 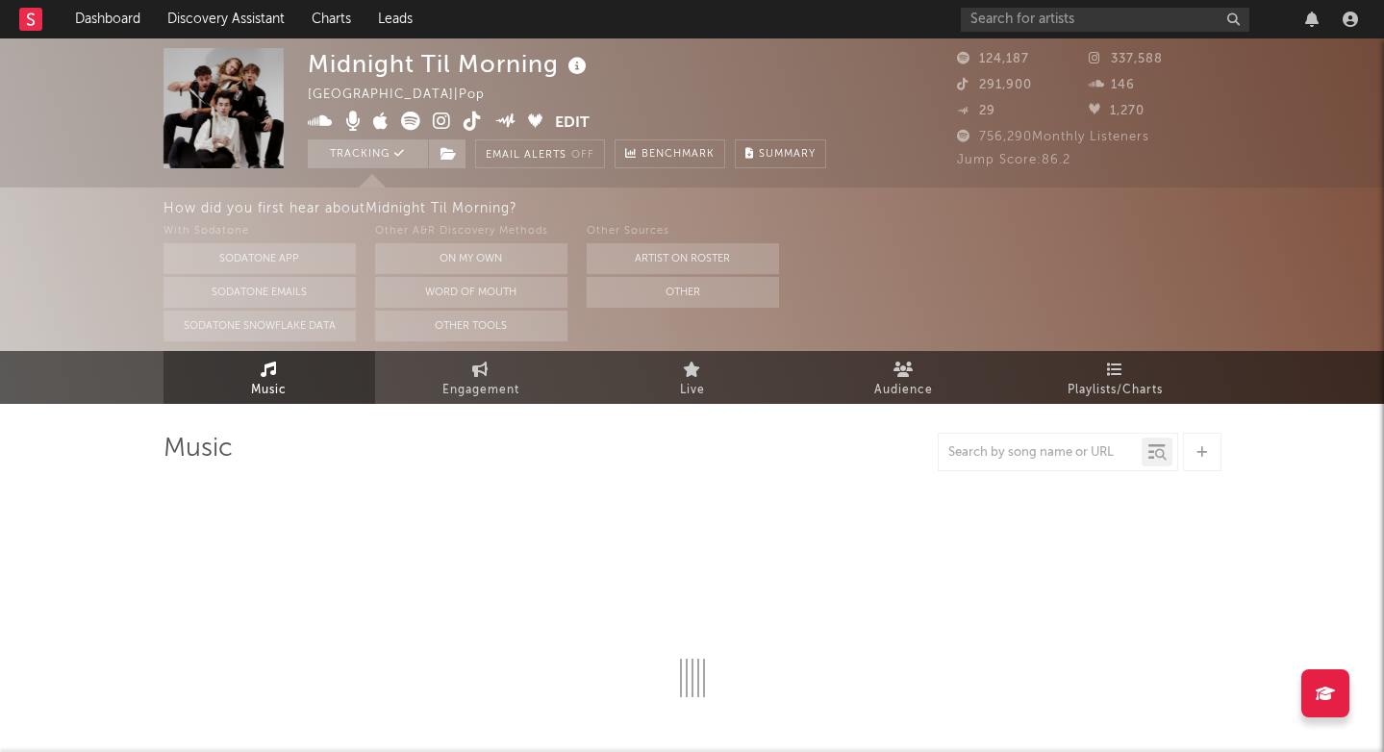 What do you see at coordinates (669, 154) in the screenshot?
I see `a: Benchmark` at bounding box center [669, 154].